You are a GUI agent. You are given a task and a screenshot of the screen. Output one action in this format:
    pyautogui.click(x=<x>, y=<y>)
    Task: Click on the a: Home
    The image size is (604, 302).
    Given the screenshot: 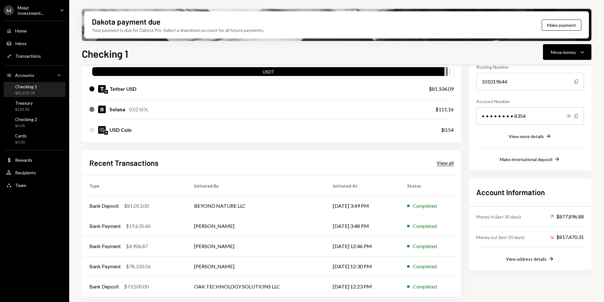 What is the action you would take?
    pyautogui.click(x=35, y=31)
    